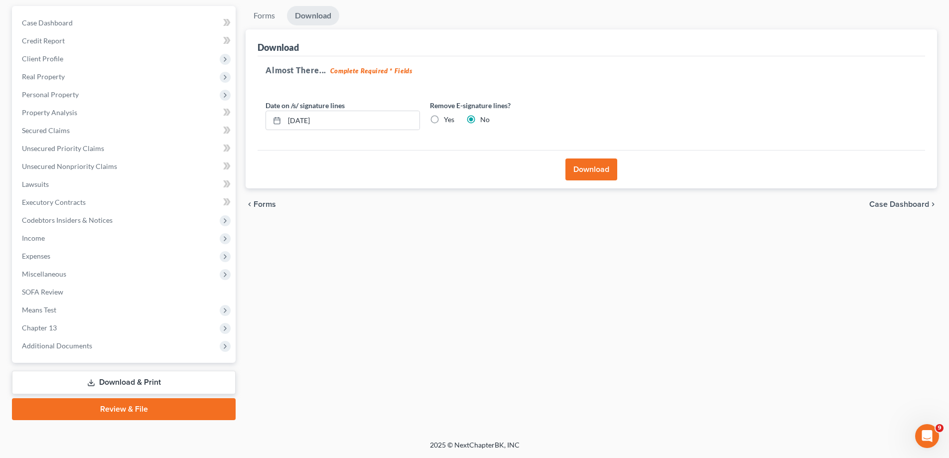 This screenshot has height=458, width=949. Describe the element at coordinates (449, 120) in the screenshot. I see `label: Yes` at that location.